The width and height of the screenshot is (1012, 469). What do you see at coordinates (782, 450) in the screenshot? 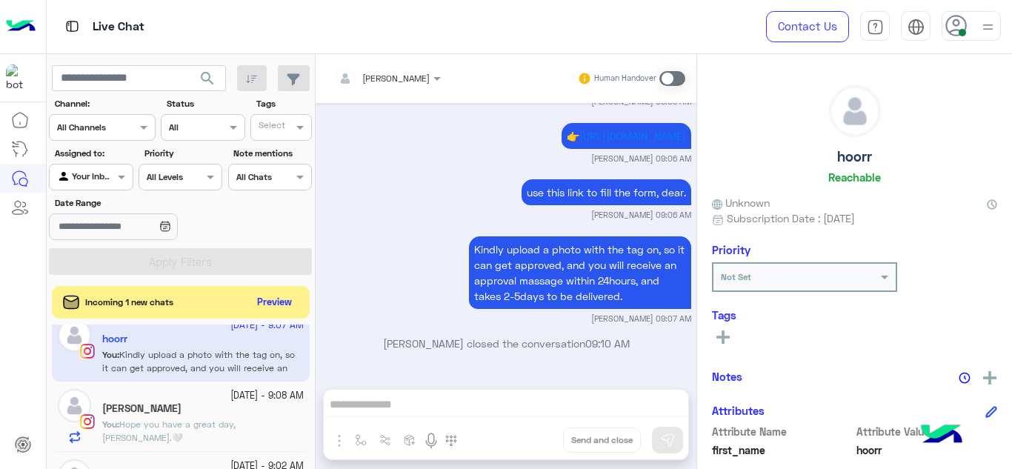
I see `span: first_name` at bounding box center [782, 450].